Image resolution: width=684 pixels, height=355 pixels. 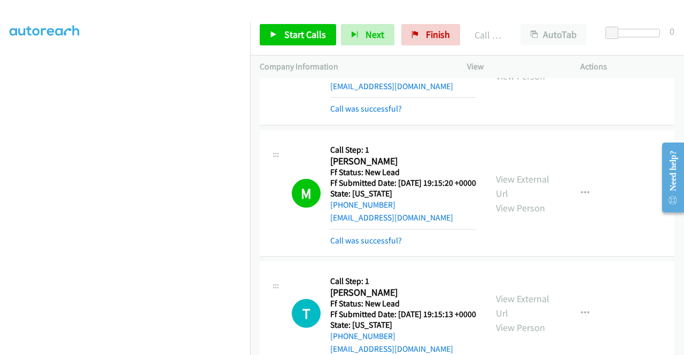 I want to click on div: Open Resource Center, so click(x=19, y=42).